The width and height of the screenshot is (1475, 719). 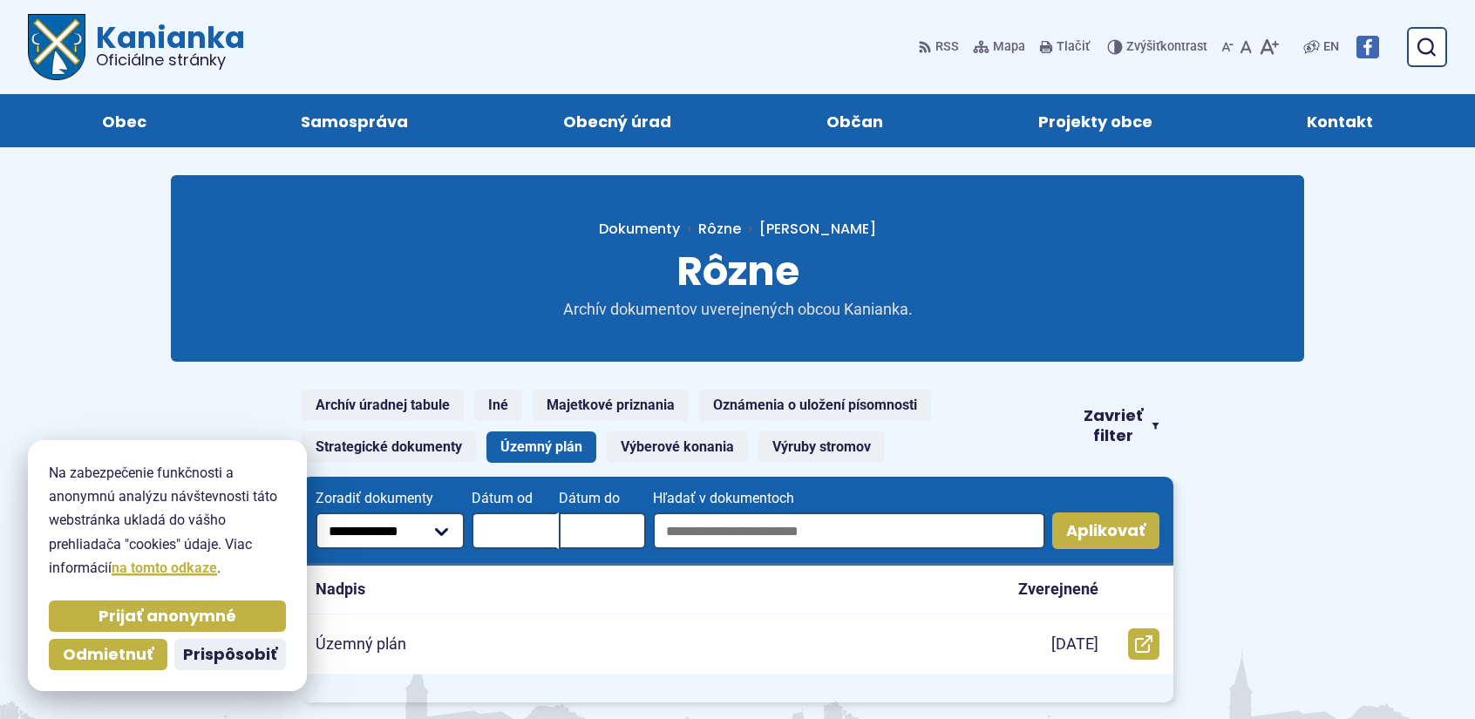 What do you see at coordinates (390, 499) in the screenshot?
I see `span: Zoradiť dokumenty` at bounding box center [390, 499].